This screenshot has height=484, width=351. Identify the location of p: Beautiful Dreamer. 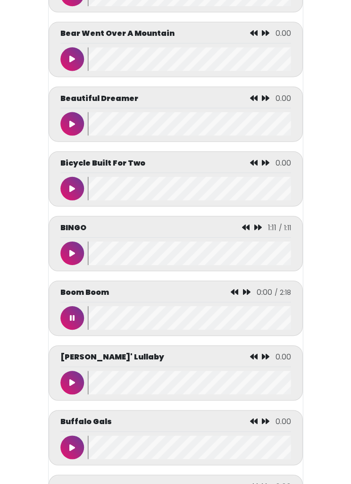
(99, 98).